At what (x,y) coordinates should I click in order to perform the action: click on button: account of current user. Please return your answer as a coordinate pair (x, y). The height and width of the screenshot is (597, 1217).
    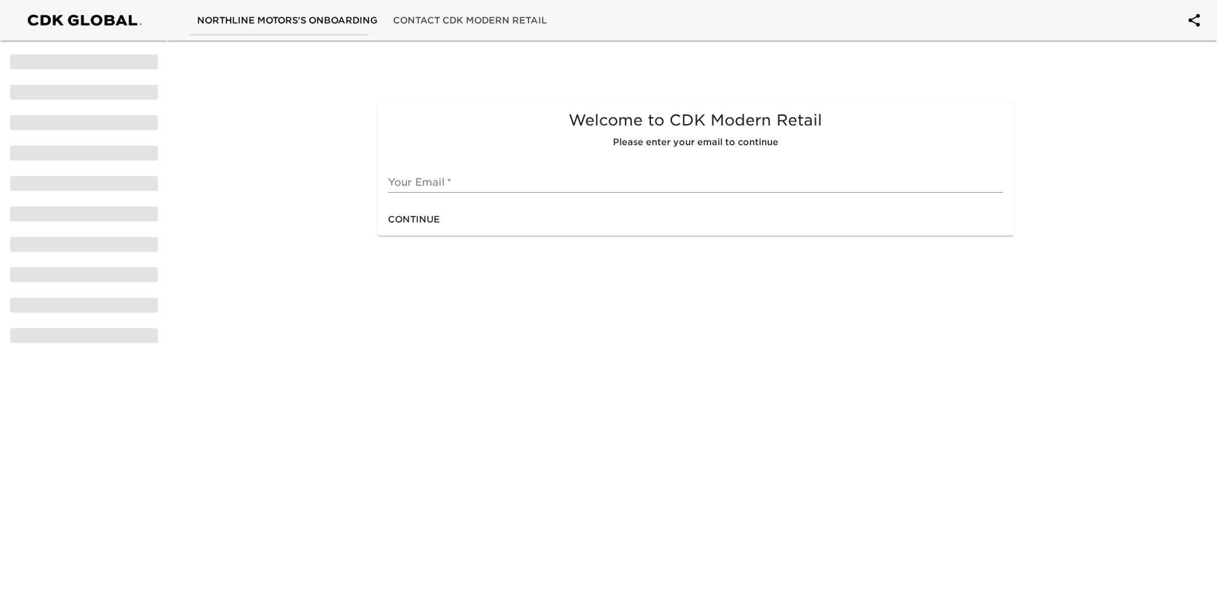
    Looking at the image, I should click on (1194, 20).